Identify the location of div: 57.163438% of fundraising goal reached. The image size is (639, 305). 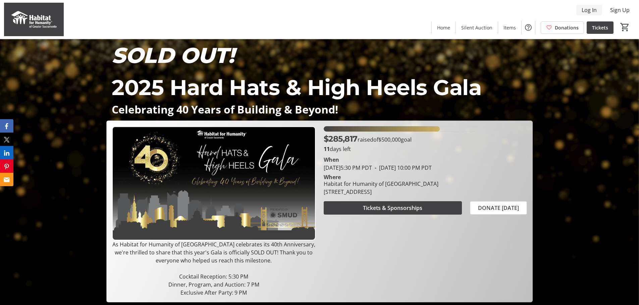
(425, 129).